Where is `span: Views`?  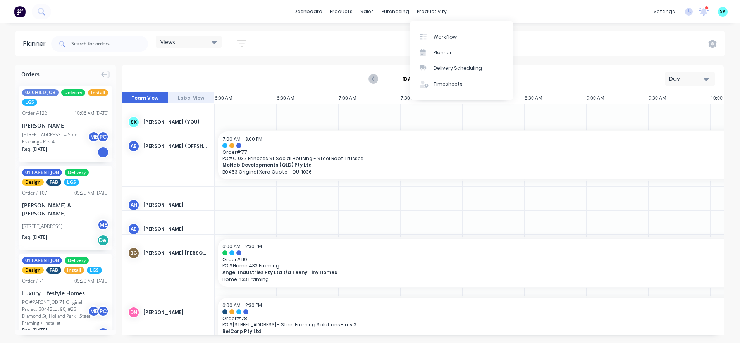
span: Views is located at coordinates (168, 42).